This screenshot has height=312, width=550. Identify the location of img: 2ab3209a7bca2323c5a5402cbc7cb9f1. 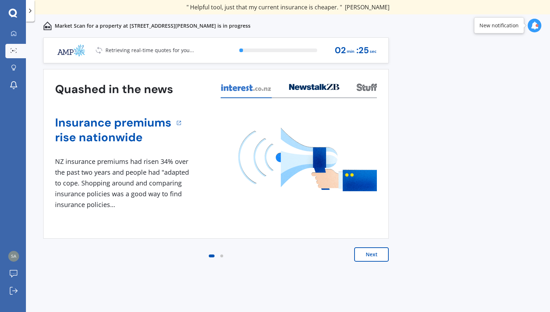
(14, 257).